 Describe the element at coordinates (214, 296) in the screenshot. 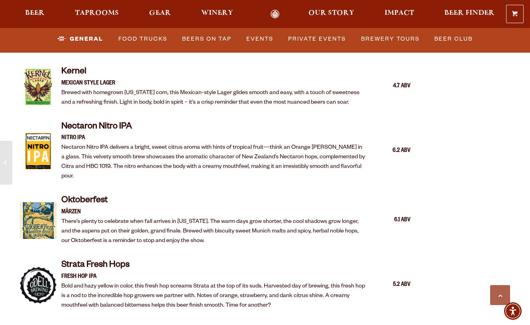

I see `p: Bold and hazy yellow in color, this fresh hop screams Strata at the top of its suds. Harvested da...` at that location.